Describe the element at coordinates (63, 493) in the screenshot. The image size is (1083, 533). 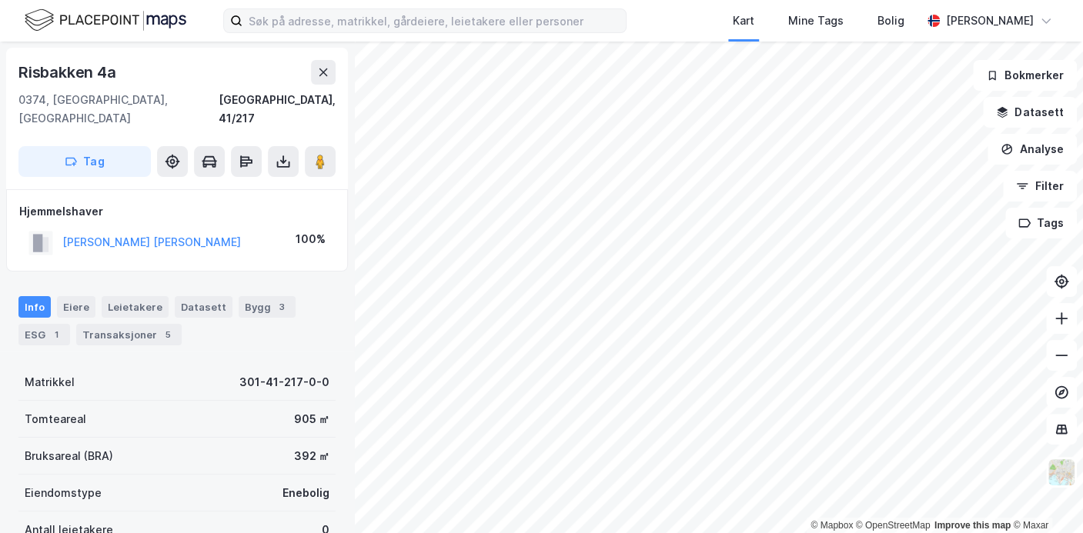
I see `div: Eiendomstype` at that location.